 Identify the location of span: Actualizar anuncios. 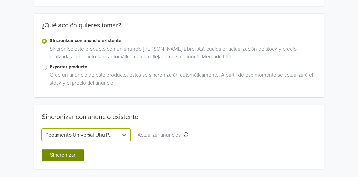
(160, 135).